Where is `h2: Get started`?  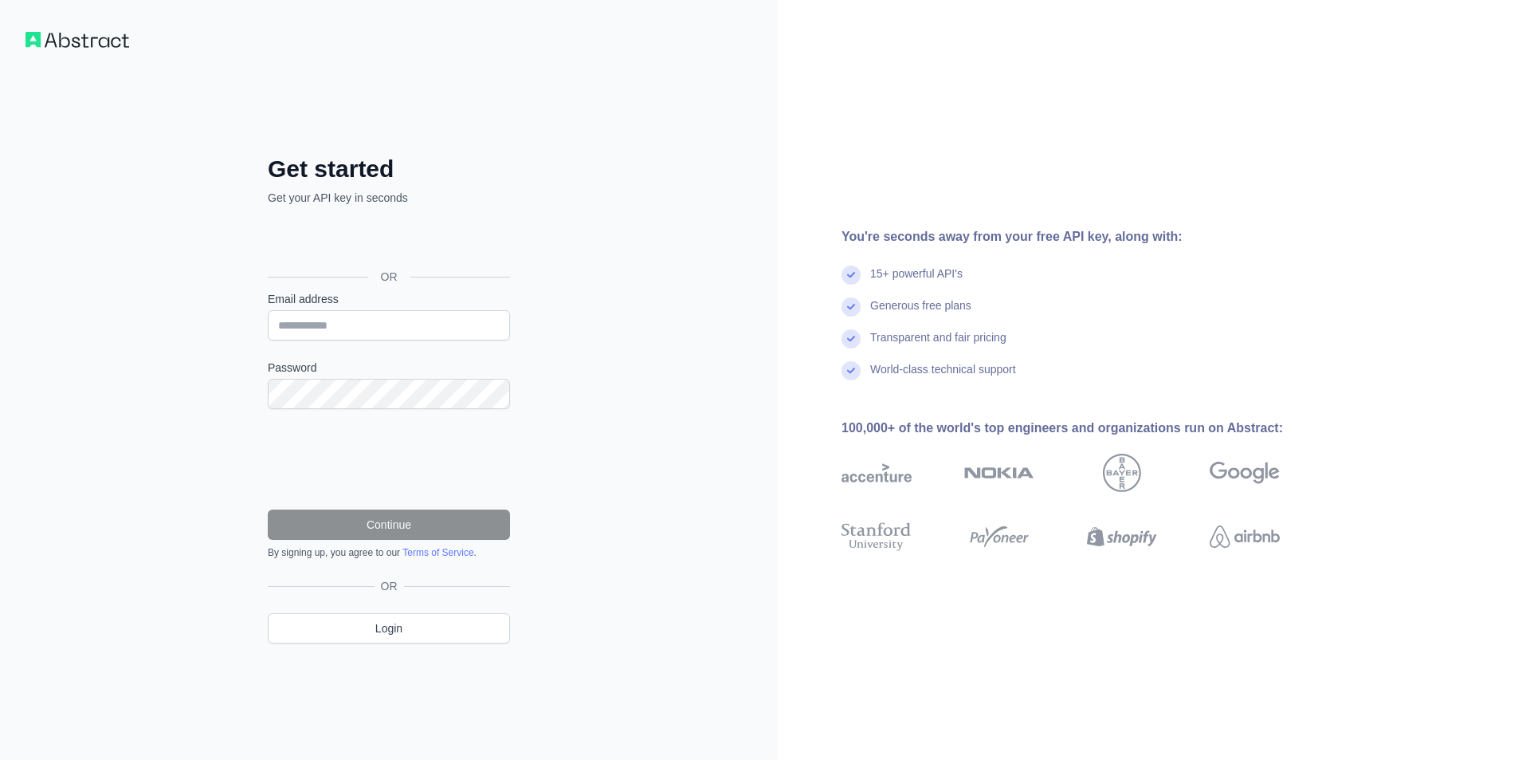
h2: Get started is located at coordinates (389, 169).